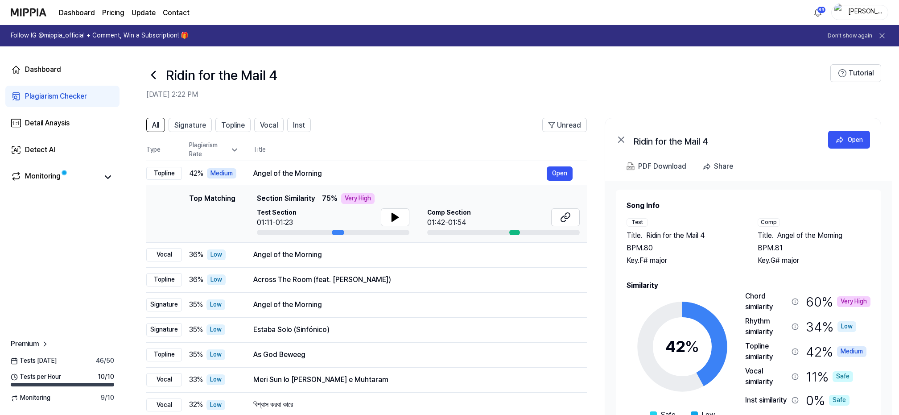 This screenshot has width=899, height=415. Describe the element at coordinates (299, 125) in the screenshot. I see `button: Inst` at that location.